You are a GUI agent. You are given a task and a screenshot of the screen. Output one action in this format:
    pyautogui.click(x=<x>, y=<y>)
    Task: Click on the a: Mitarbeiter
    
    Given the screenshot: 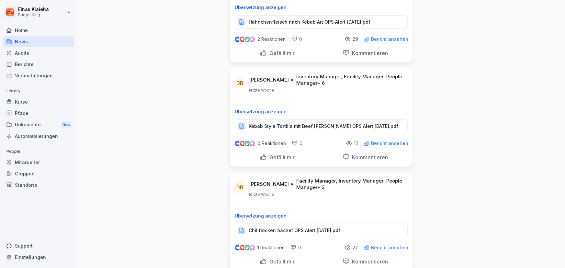 What is the action you would take?
    pyautogui.click(x=39, y=162)
    